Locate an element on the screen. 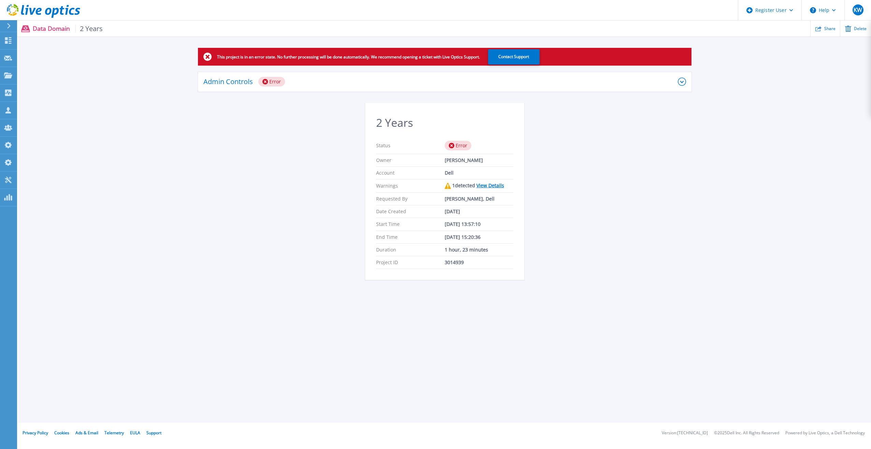 This screenshot has height=449, width=871. a: Privacy Policy is located at coordinates (35, 432).